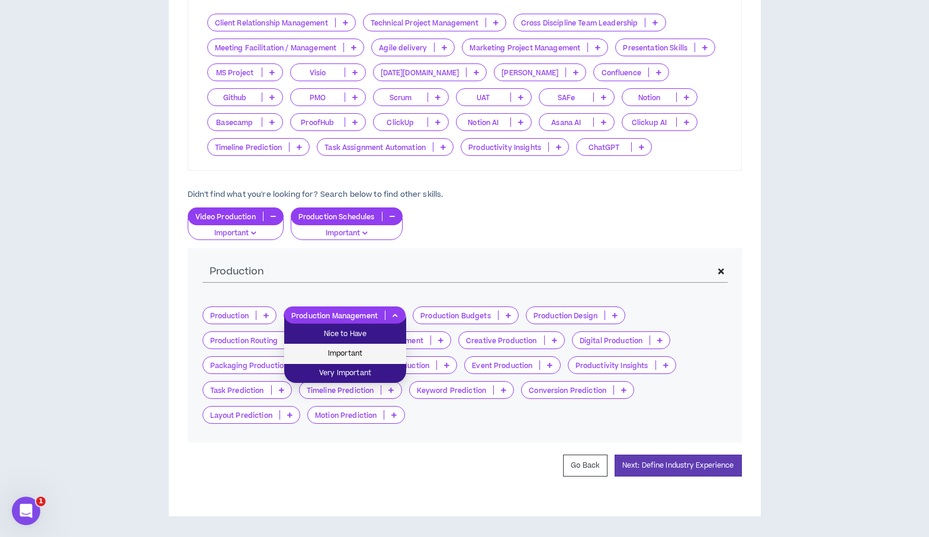  What do you see at coordinates (425, 23) in the screenshot?
I see `p: Technical Project Management` at bounding box center [425, 23].